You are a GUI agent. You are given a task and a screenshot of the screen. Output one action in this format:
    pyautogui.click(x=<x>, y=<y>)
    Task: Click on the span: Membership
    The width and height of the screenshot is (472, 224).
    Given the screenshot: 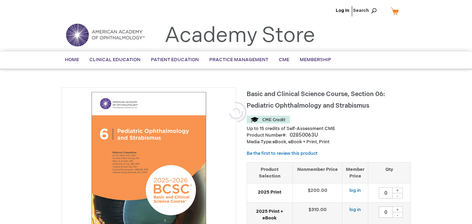 What is the action you would take?
    pyautogui.click(x=316, y=60)
    